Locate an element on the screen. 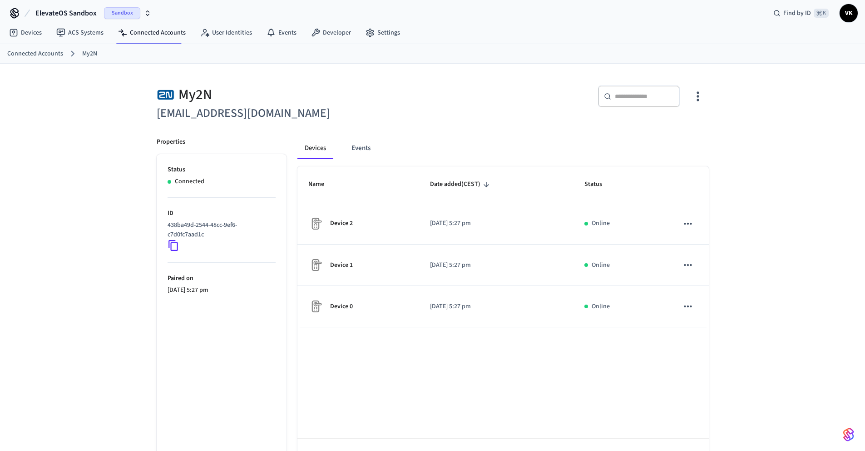 This screenshot has height=451, width=865. span: Find by ID is located at coordinates (797, 13).